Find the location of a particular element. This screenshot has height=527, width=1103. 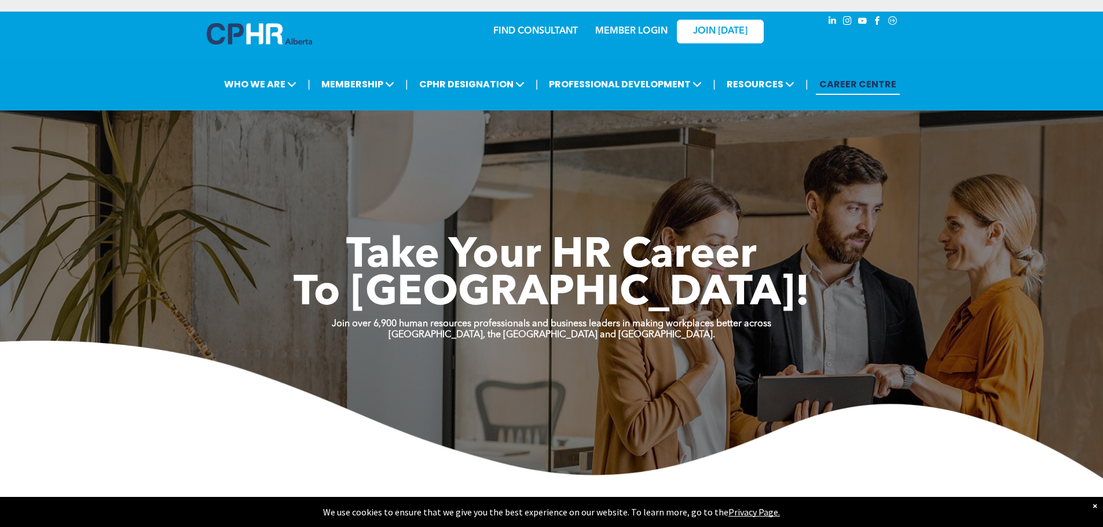

span: CPHR DESIGNATION is located at coordinates (472, 84).